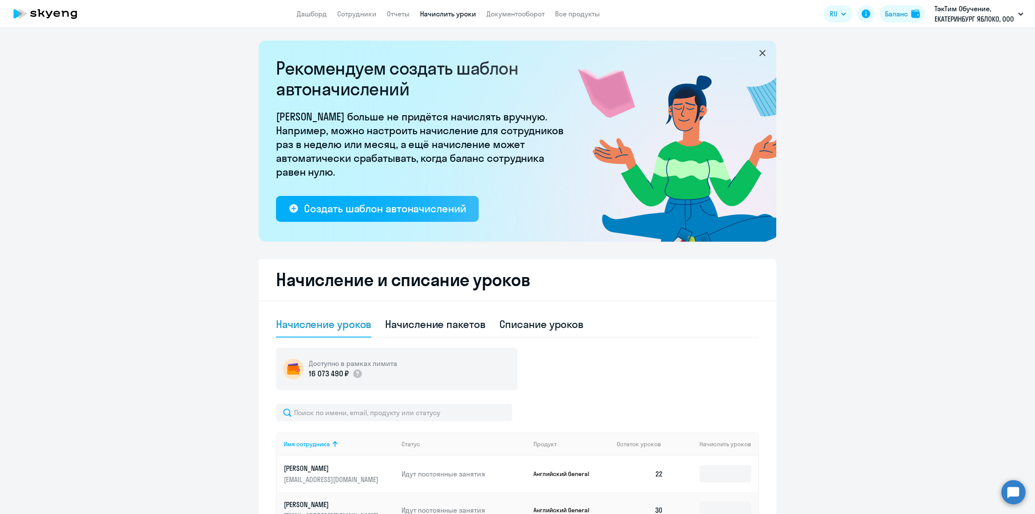  What do you see at coordinates (312, 14) in the screenshot?
I see `a: Дашборд` at bounding box center [312, 14].